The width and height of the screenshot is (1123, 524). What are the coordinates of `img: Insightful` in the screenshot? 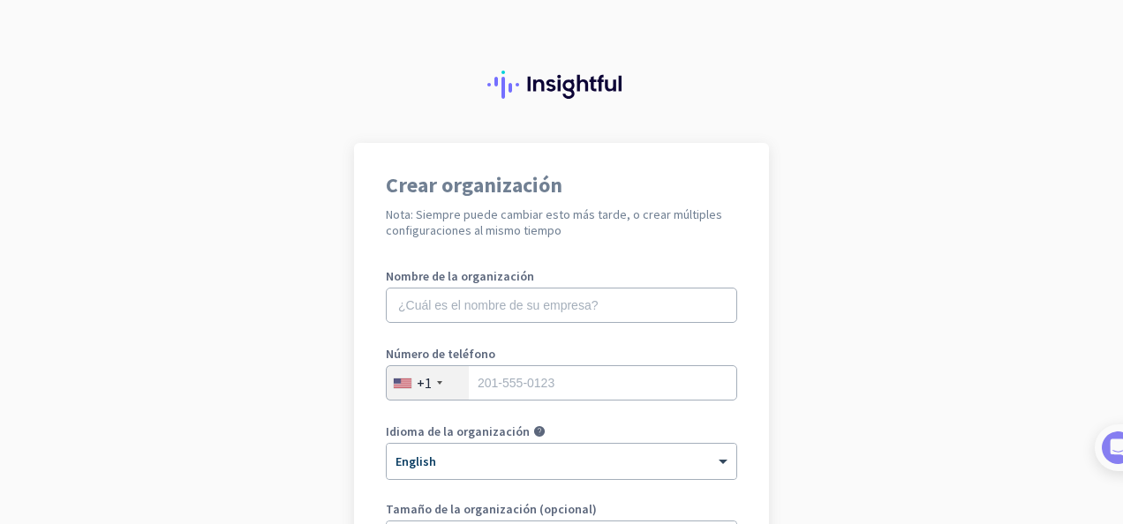 It's located at (561, 85).